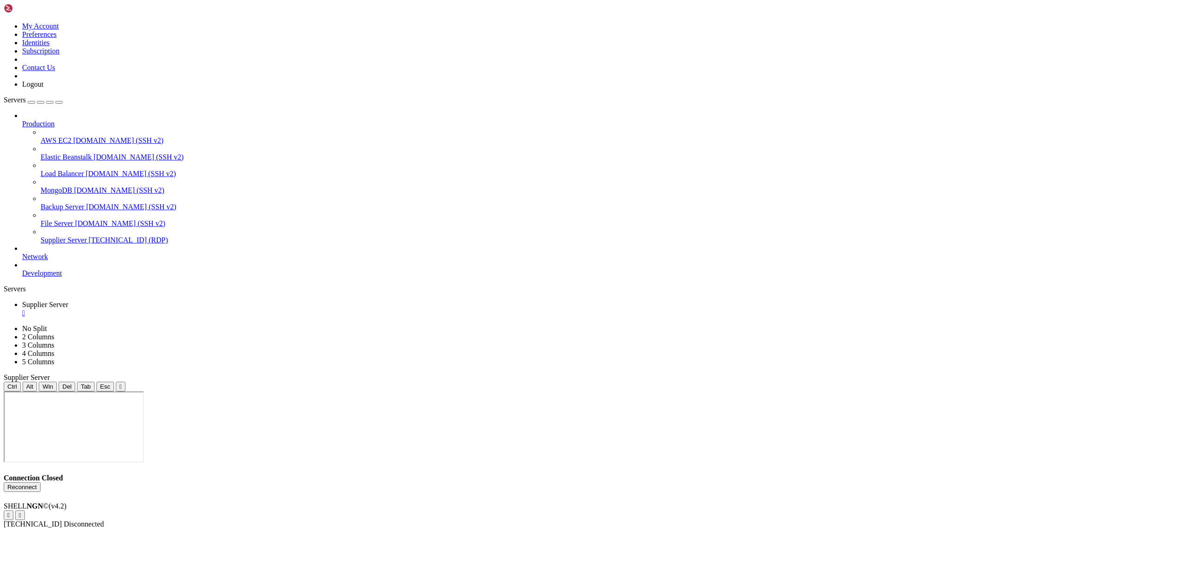 The image size is (1181, 562). Describe the element at coordinates (38, 337) in the screenshot. I see `a: 2 Columns` at that location.